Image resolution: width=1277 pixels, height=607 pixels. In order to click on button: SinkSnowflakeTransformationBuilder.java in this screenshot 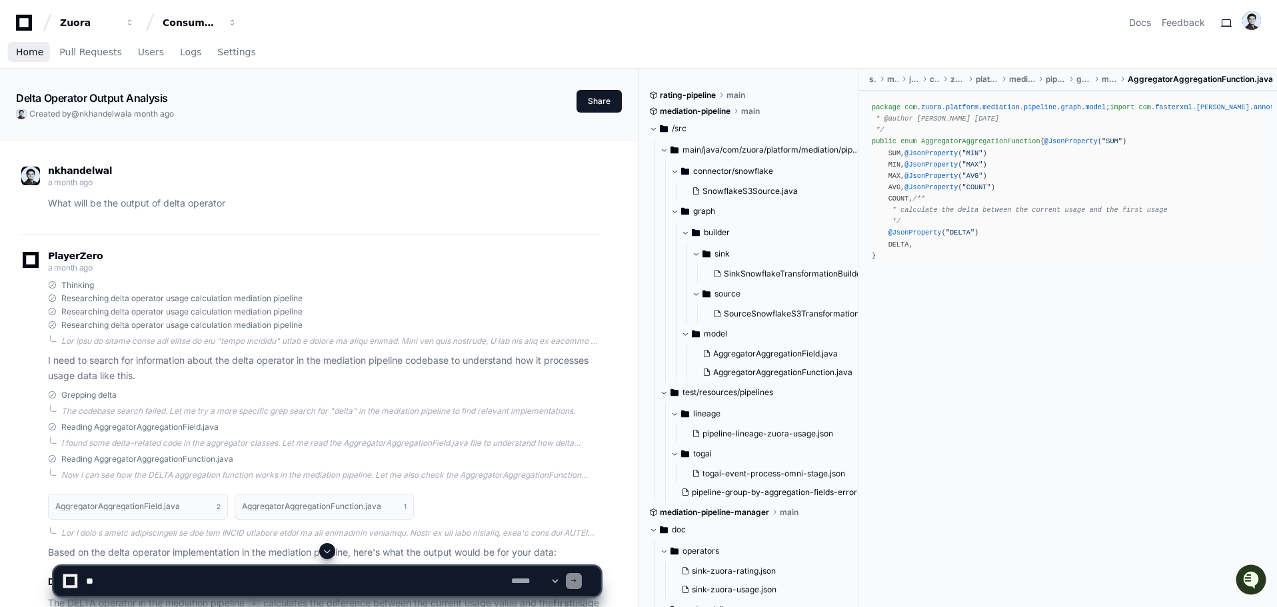, I will do `click(795, 274)`.